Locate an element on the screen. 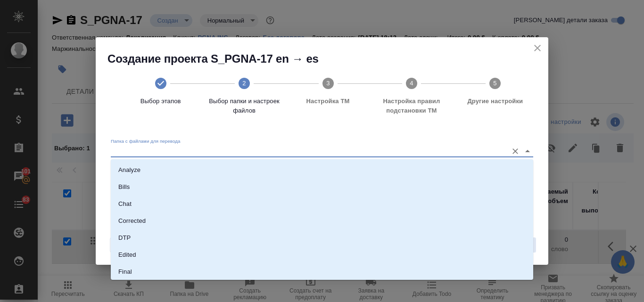 The image size is (644, 302). text: 3 is located at coordinates (328, 83).